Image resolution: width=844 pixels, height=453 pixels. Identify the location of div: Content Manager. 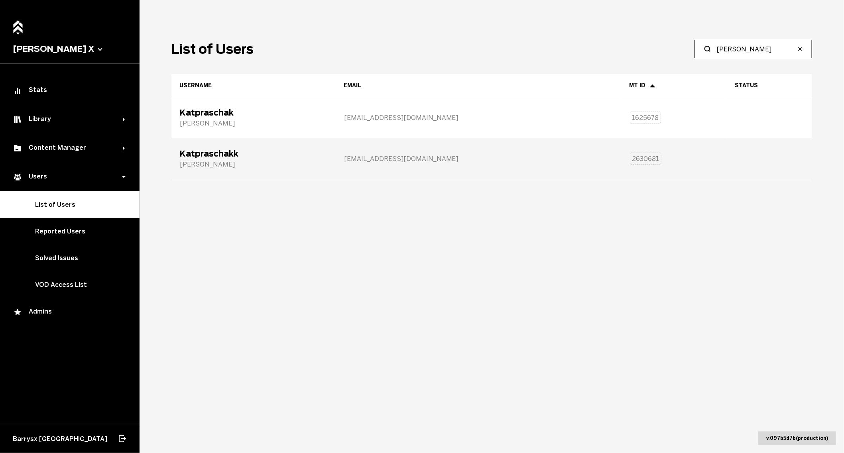
(68, 148).